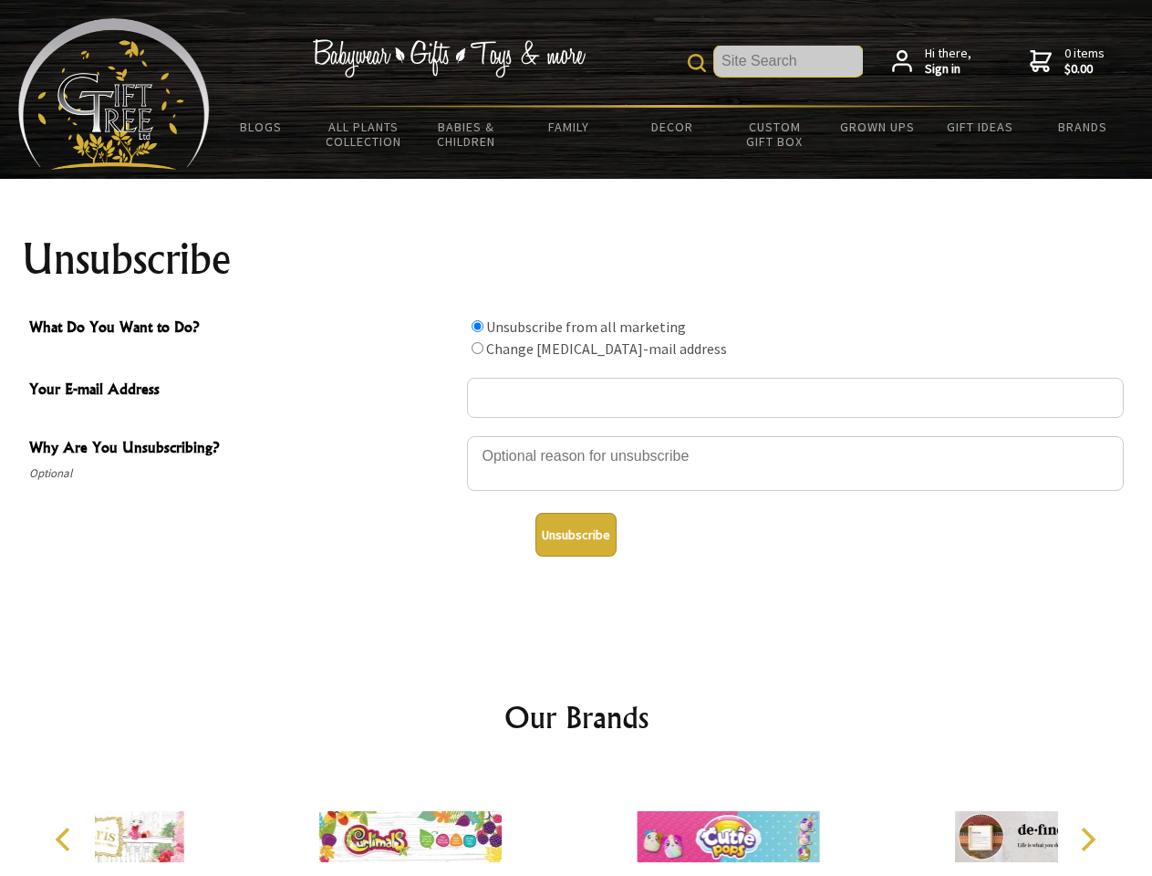  Describe the element at coordinates (795, 398) in the screenshot. I see `input: Your E-mail Address` at that location.